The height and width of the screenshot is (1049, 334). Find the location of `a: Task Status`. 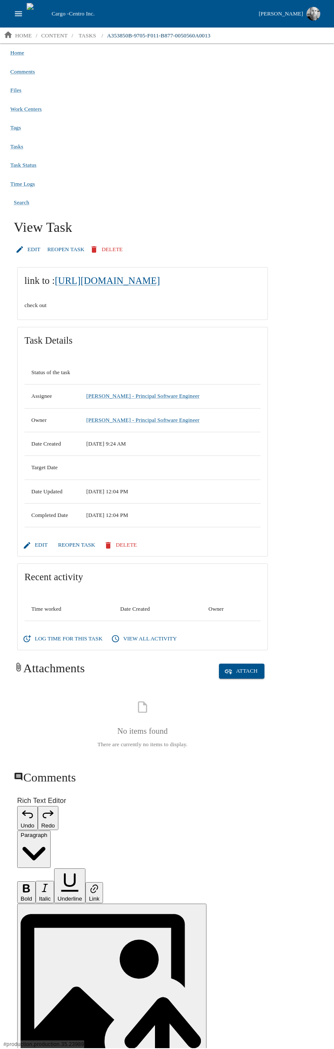

a: Task Status is located at coordinates (23, 165).